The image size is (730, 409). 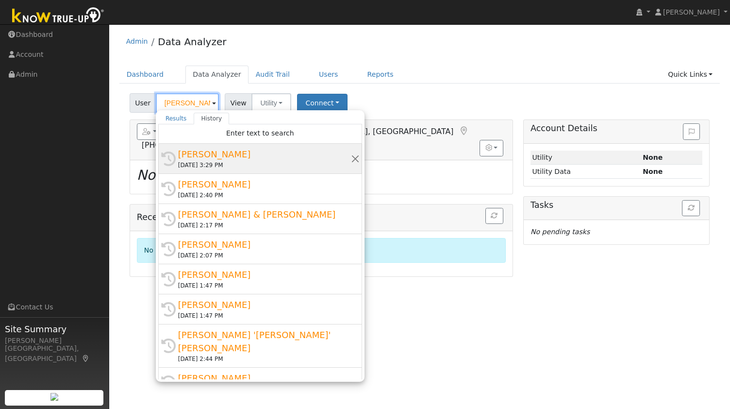 What do you see at coordinates (653, 171) in the screenshot?
I see `strong: None` at bounding box center [653, 171].